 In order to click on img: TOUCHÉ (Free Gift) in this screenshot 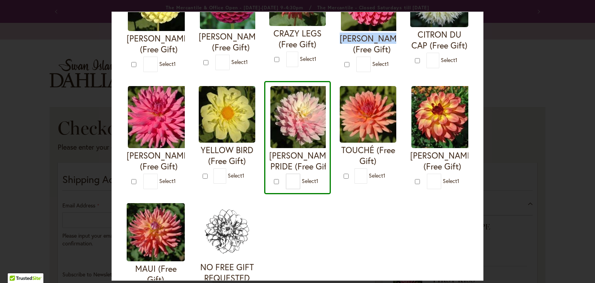, I will do `click(368, 114)`.